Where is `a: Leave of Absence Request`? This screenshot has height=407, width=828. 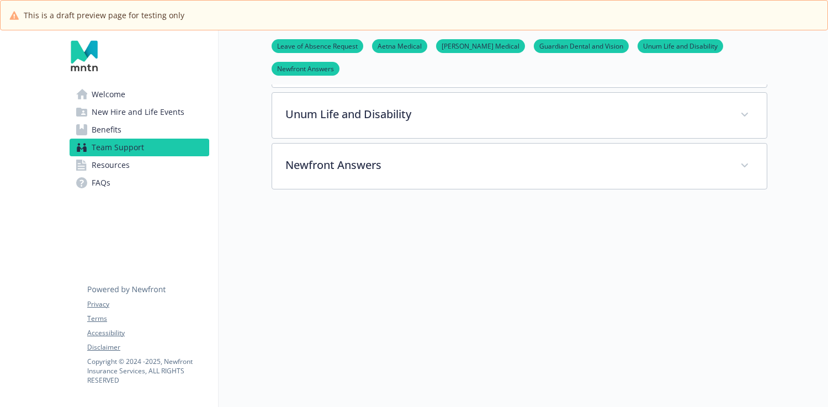
a: Leave of Absence Request is located at coordinates (317, 45).